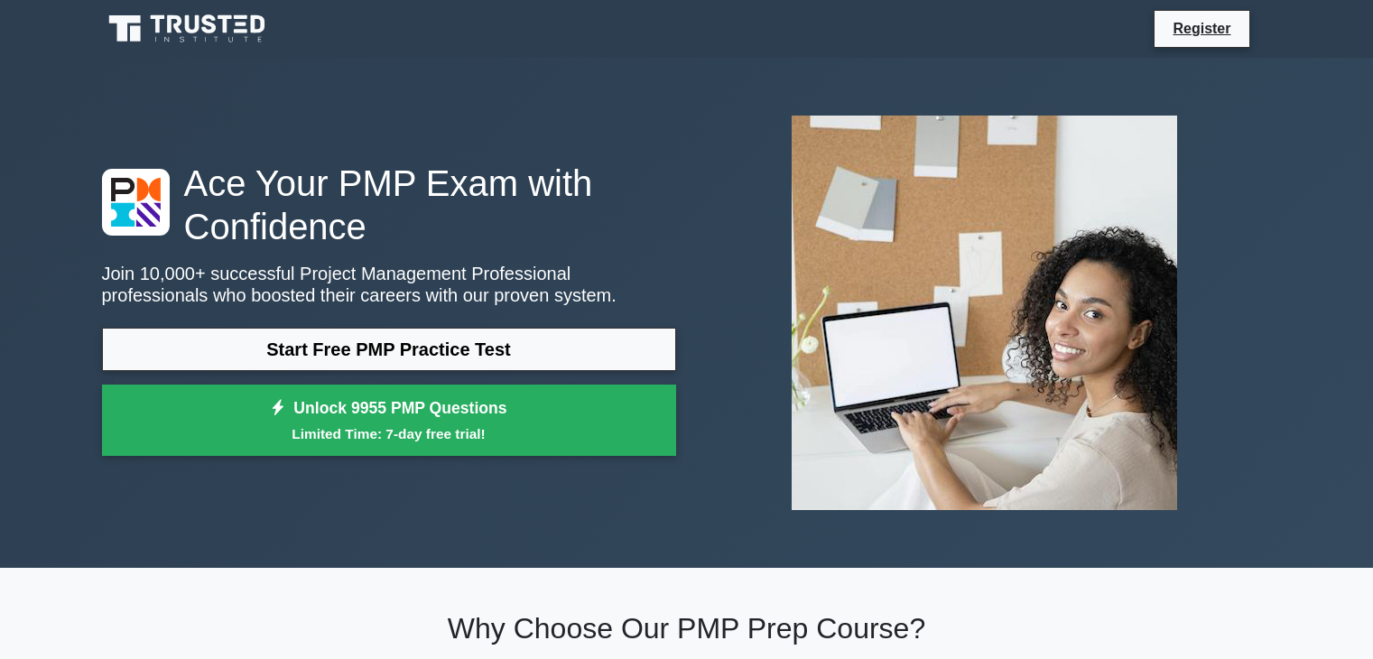 This screenshot has height=659, width=1373. What do you see at coordinates (687, 628) in the screenshot?
I see `h2: Why Choose Our PMP Prep Course?` at bounding box center [687, 628].